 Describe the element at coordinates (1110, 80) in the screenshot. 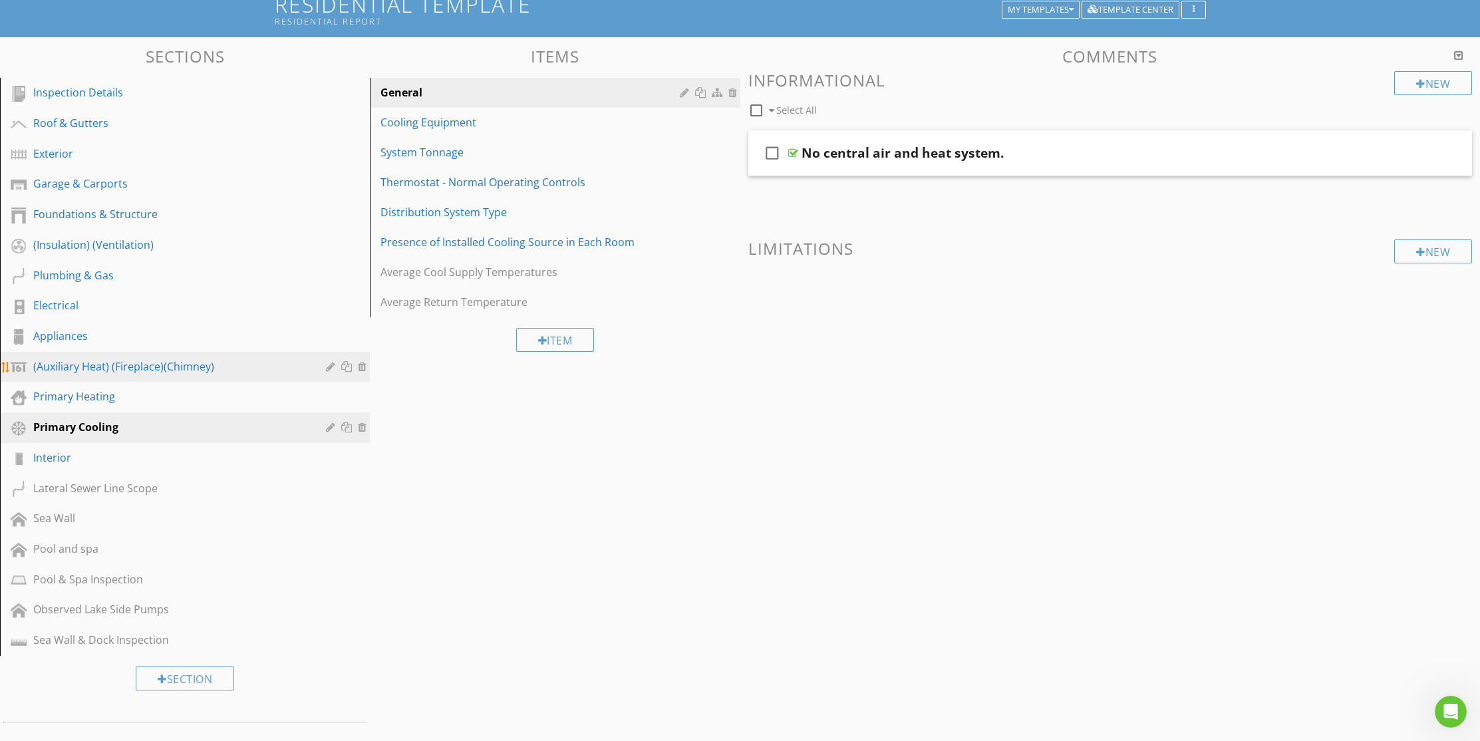

I see `h3: Informational` at that location.